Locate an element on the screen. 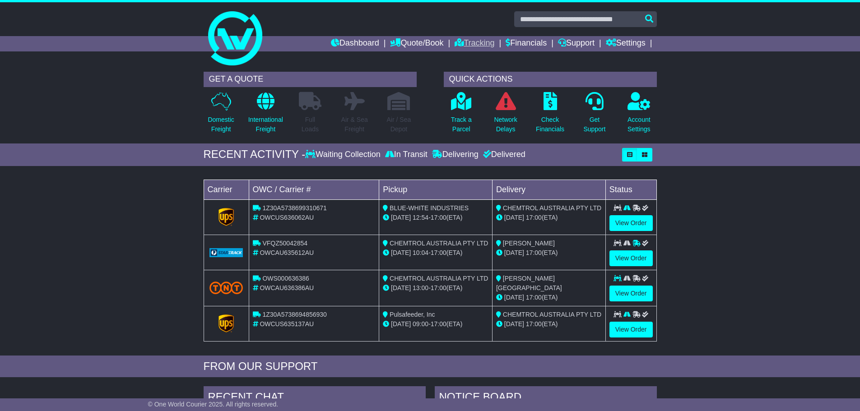 This screenshot has height=411, width=860. td: Pickup is located at coordinates (436, 190).